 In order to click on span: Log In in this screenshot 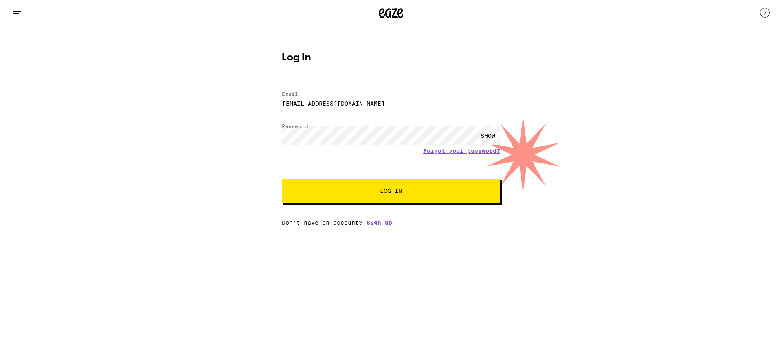, I will do `click(391, 191)`.